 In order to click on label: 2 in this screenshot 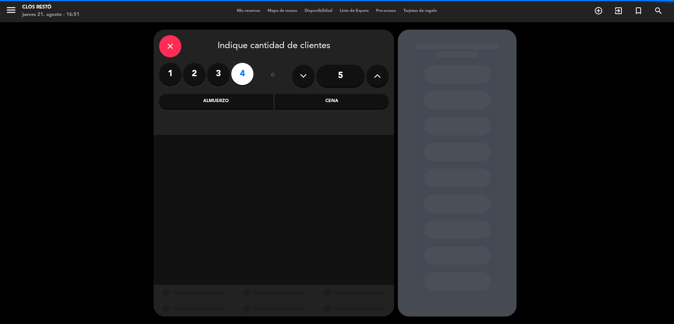, I will do `click(194, 74)`.